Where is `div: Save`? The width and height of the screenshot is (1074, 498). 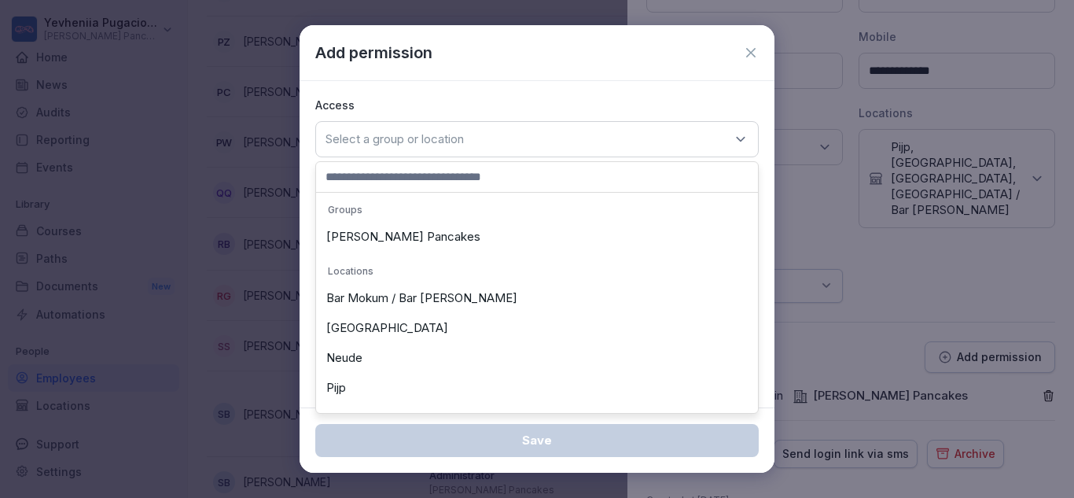
div: Save is located at coordinates (537, 440).